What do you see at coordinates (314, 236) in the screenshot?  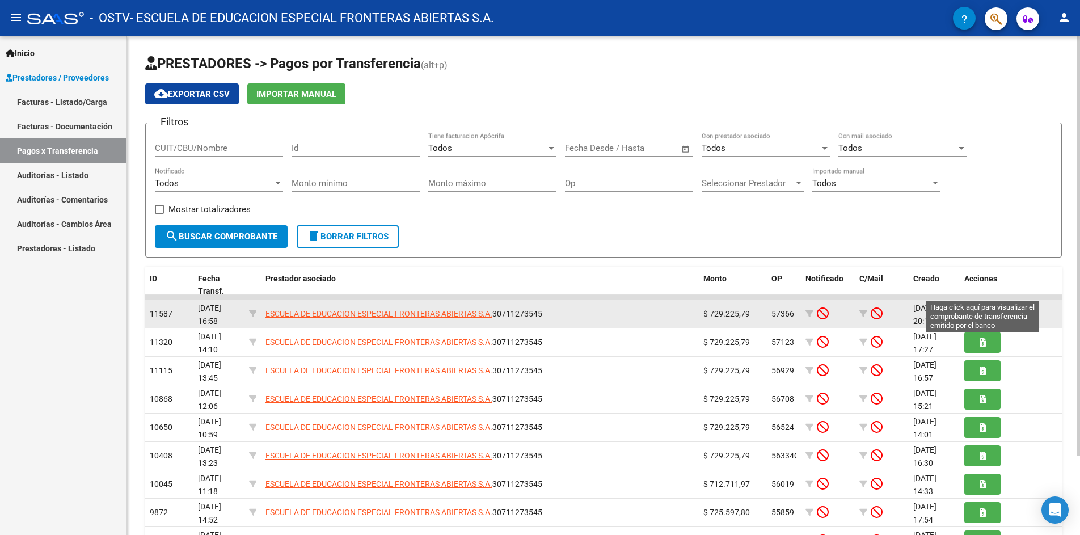 I see `mat-icon: delete` at bounding box center [314, 236].